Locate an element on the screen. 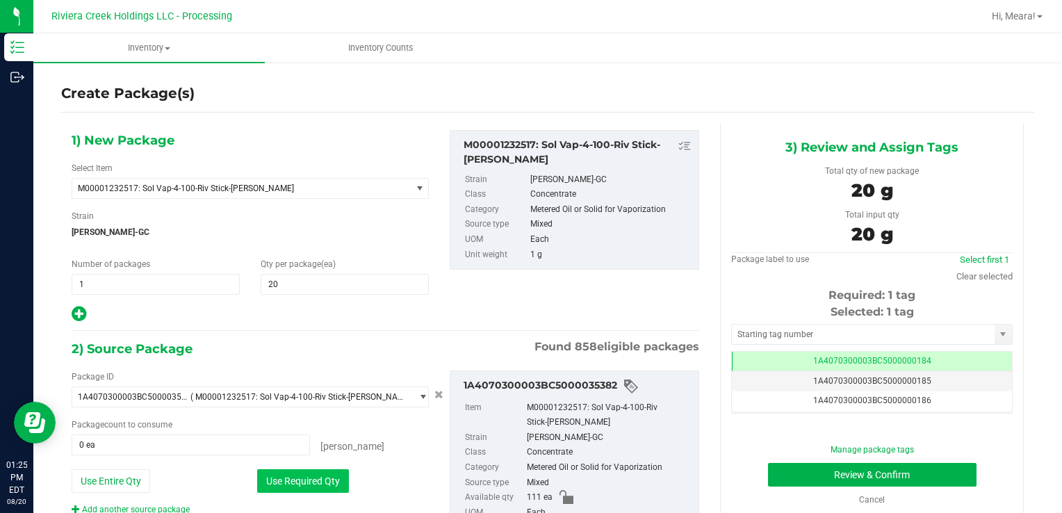 The width and height of the screenshot is (1062, 513). span: Inventory Counts is located at coordinates (381, 48).